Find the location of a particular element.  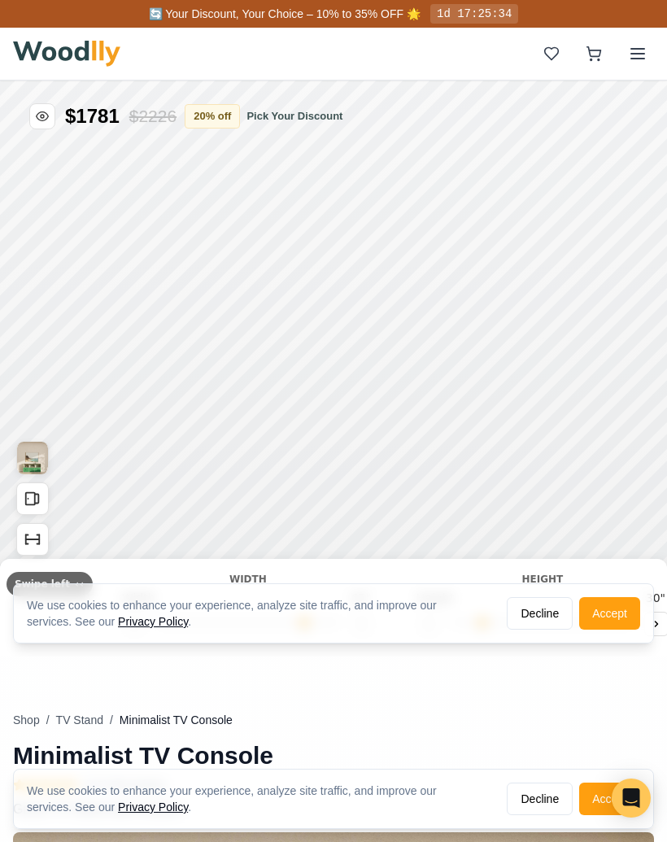

button: Shop is located at coordinates (26, 720).